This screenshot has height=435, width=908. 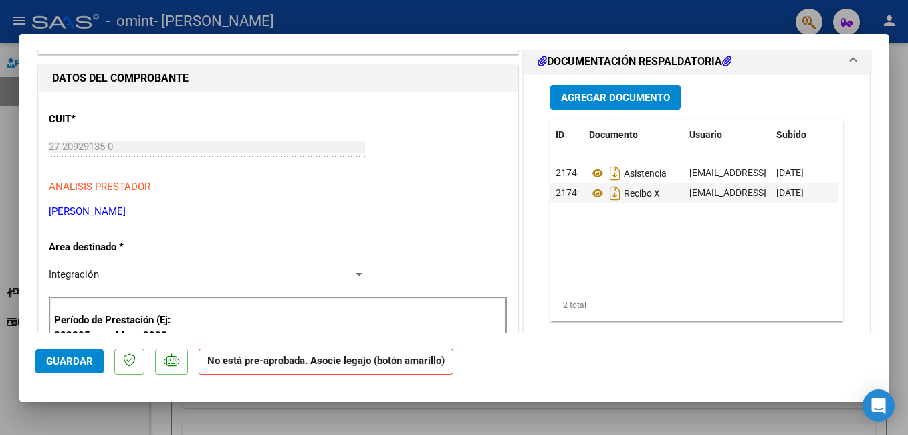 What do you see at coordinates (70, 361) in the screenshot?
I see `span: Guardar` at bounding box center [70, 361].